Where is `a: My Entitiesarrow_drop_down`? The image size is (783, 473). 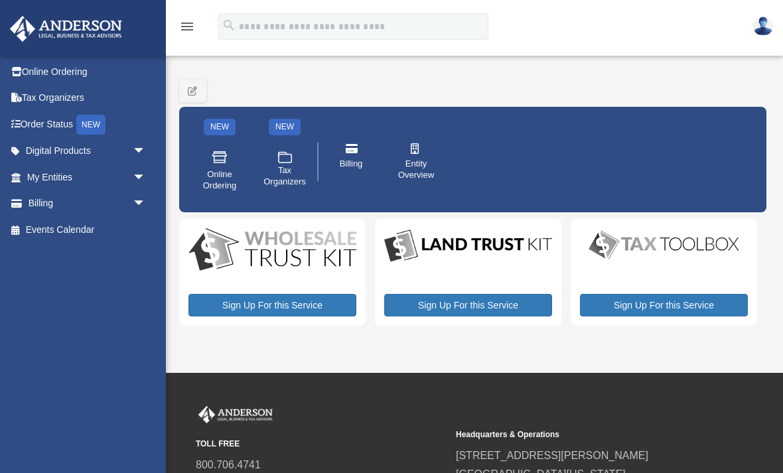 a: My Entitiesarrow_drop_down is located at coordinates (88, 177).